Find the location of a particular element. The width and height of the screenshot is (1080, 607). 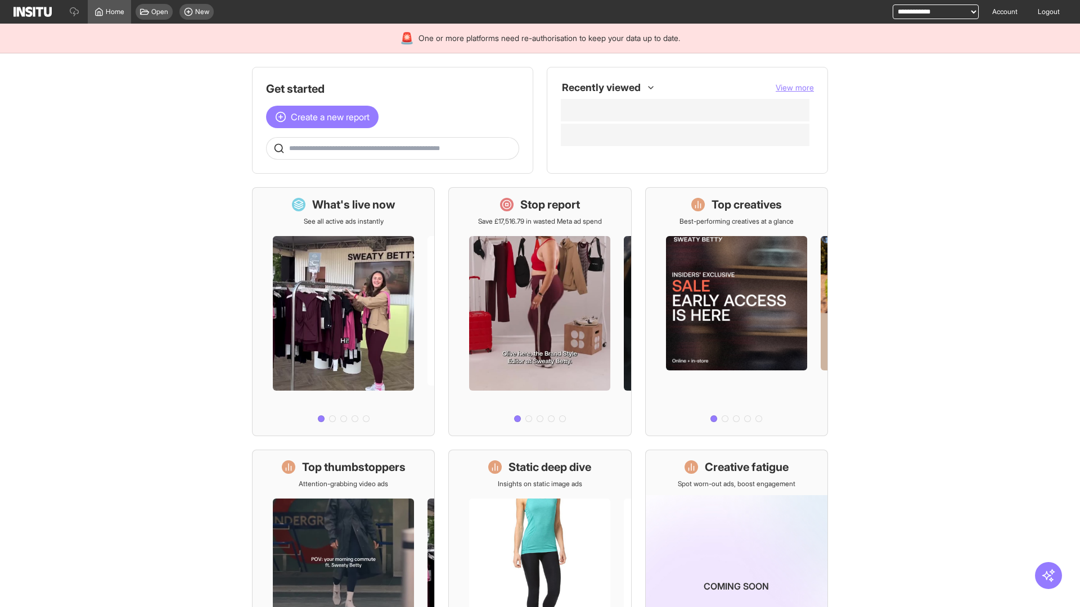

a: Top creativesBest-performing creatives at a glance is located at coordinates (736, 312).